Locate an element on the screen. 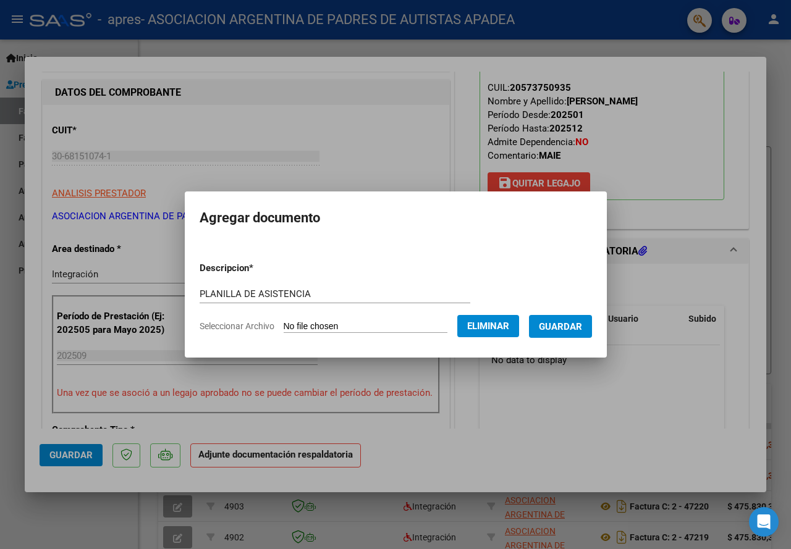 The width and height of the screenshot is (791, 549). p: Descripcion is located at coordinates (258, 268).